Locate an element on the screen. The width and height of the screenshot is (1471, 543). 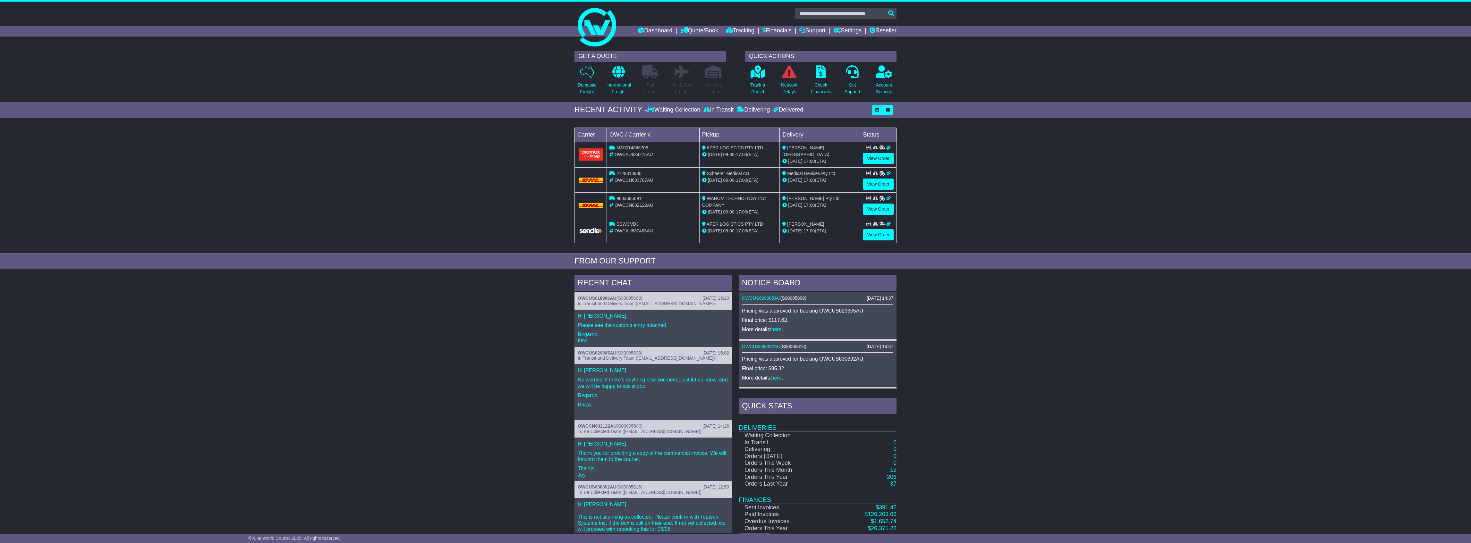
img: DHL.png is located at coordinates (591, 206).